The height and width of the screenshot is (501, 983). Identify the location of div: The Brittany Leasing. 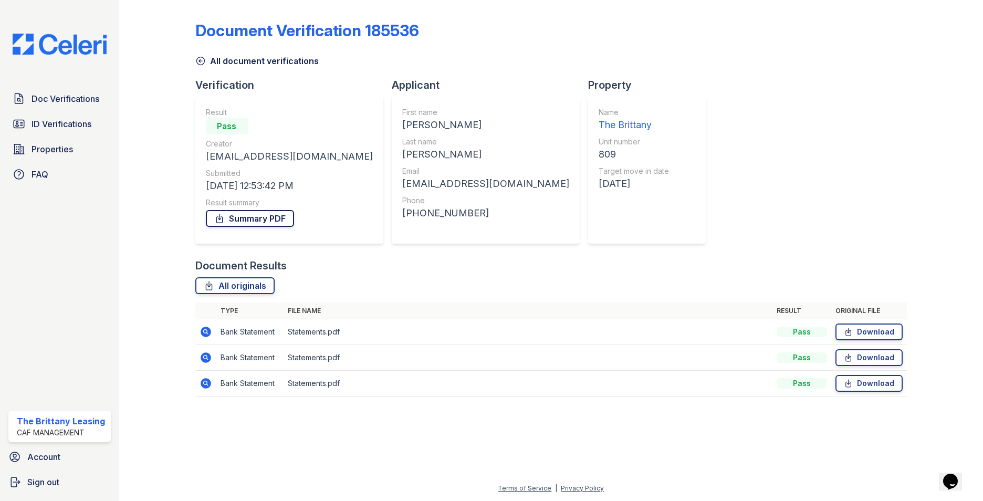
(61, 421).